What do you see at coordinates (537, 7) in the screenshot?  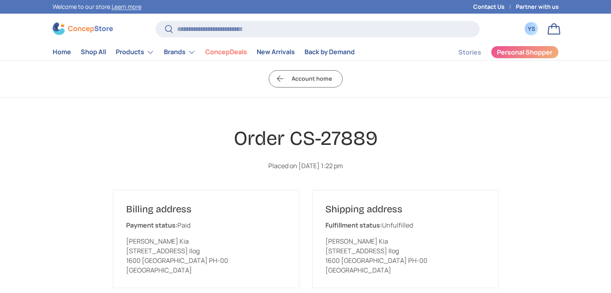 I see `a: Partner with us` at bounding box center [537, 7].